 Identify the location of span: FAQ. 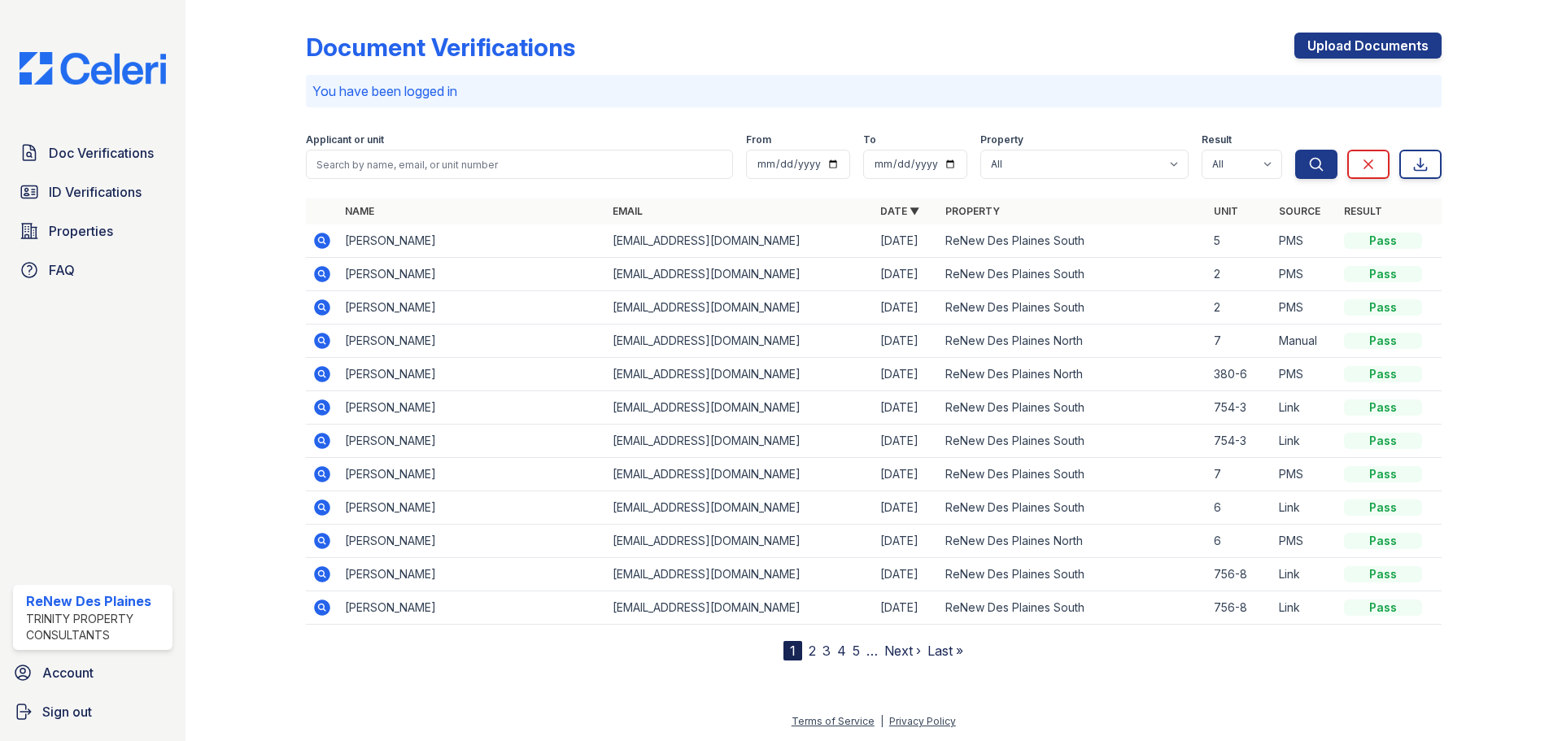
(62, 270).